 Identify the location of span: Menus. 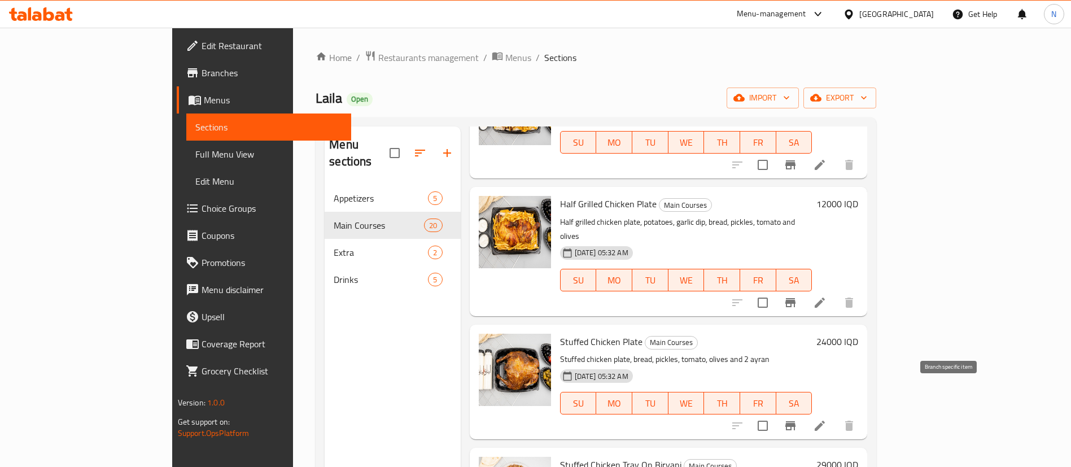
(273, 100).